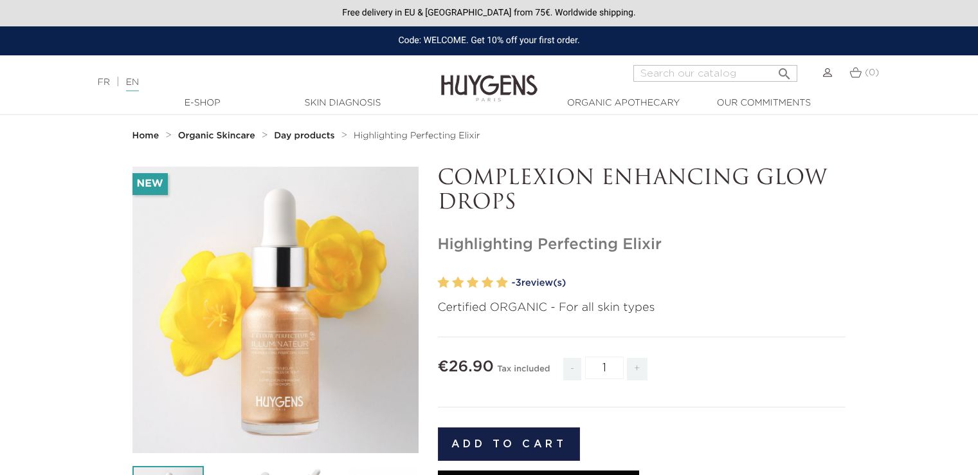  Describe the element at coordinates (642, 307) in the screenshot. I see `p: Certified ORGANIC - For all skin types` at that location.